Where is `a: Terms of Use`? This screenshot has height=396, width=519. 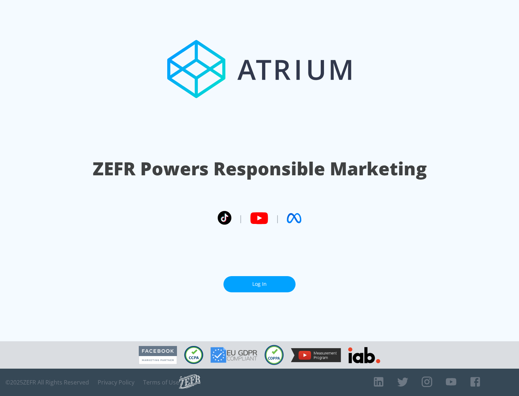 a: Terms of Use is located at coordinates (161, 383).